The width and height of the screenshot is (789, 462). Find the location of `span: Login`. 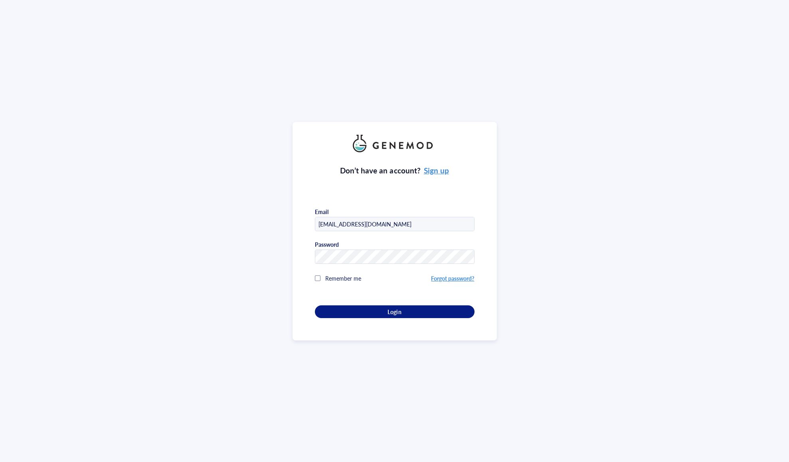

span: Login is located at coordinates (394, 312).